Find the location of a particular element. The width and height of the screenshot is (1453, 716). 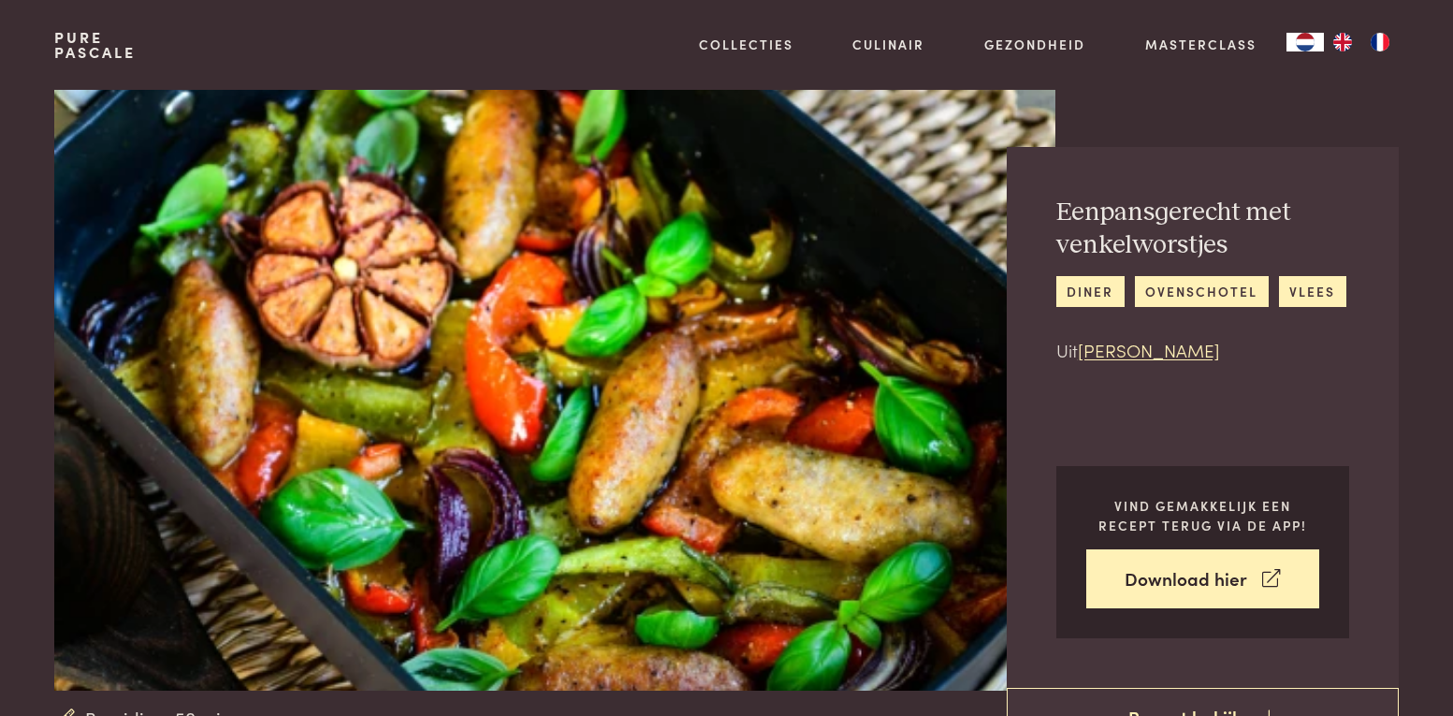

a: diner is located at coordinates (1090, 291).